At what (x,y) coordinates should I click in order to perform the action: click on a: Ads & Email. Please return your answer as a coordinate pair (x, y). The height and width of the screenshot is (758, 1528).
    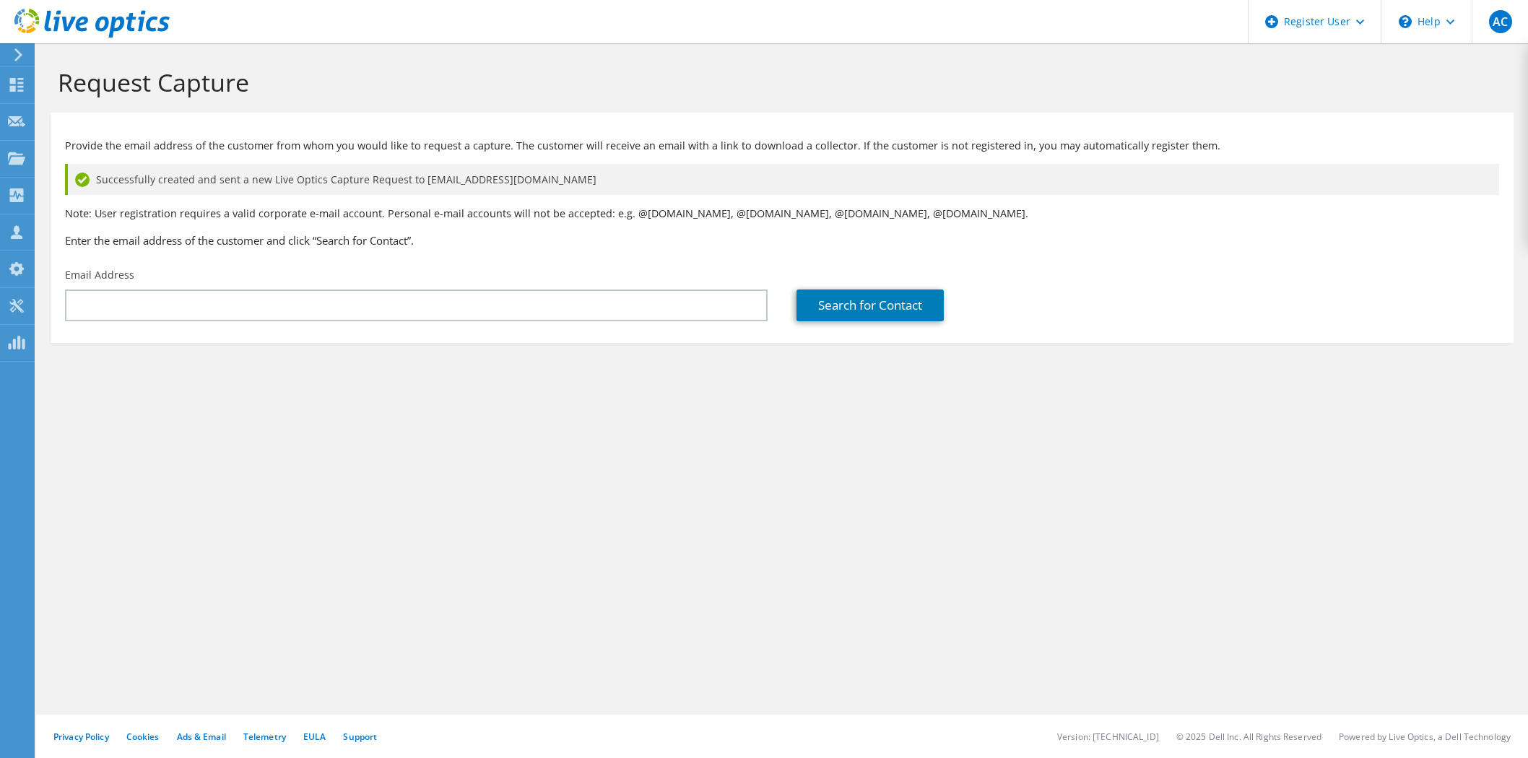
    Looking at the image, I should click on (201, 736).